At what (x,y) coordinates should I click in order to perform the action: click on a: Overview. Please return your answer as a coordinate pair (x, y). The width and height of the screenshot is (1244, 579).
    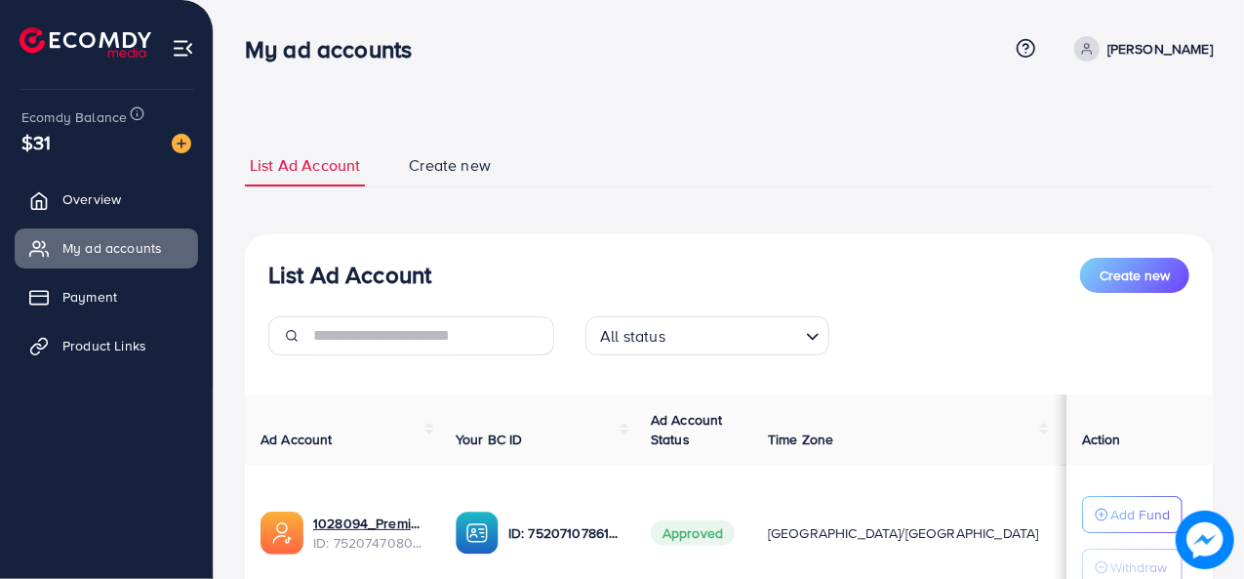
    Looking at the image, I should click on (106, 199).